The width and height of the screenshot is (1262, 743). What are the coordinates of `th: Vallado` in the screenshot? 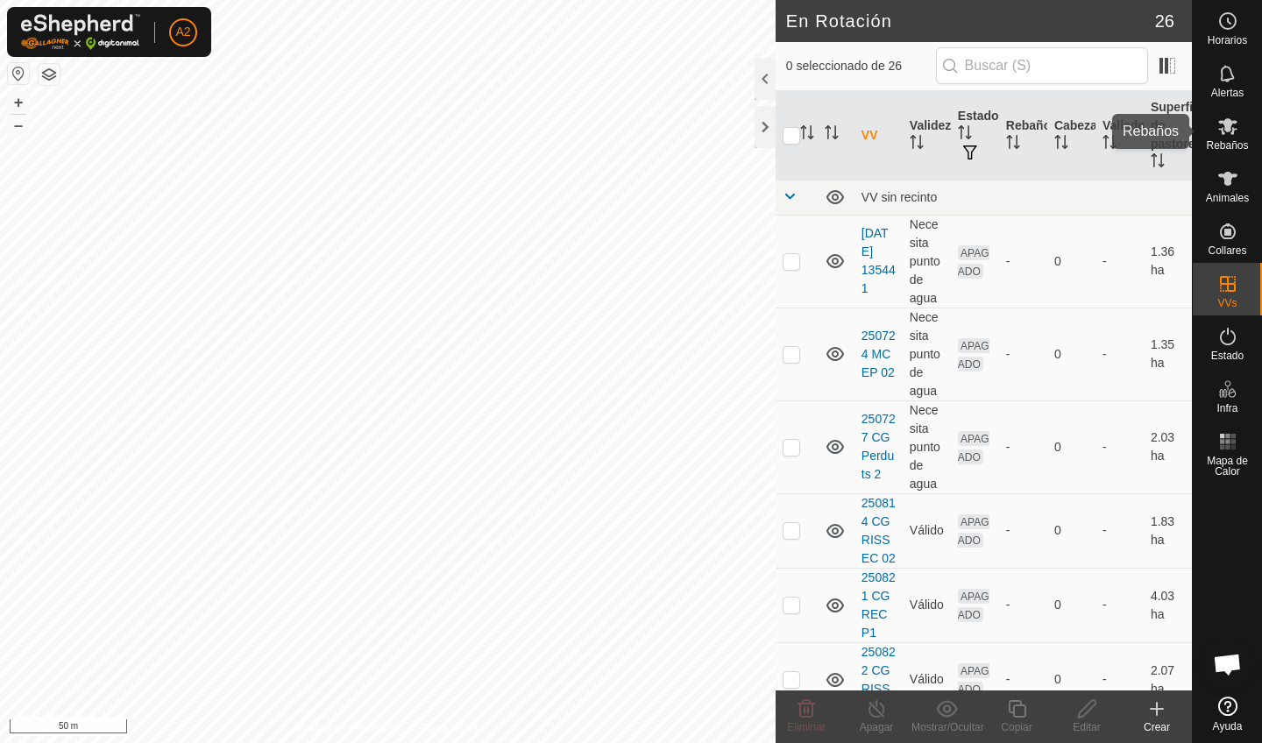 It's located at (1119, 136).